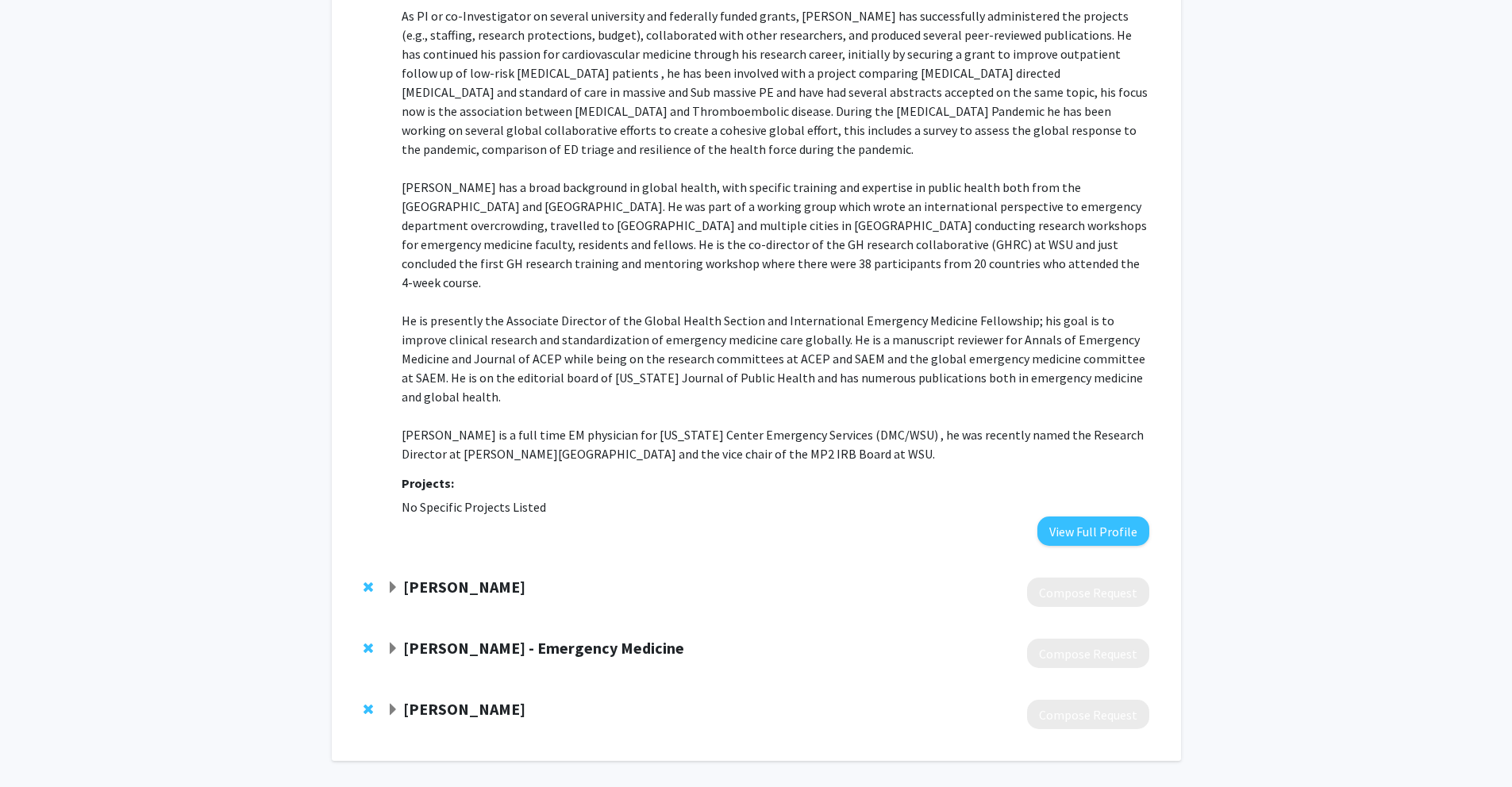  What do you see at coordinates (392, 710) in the screenshot?
I see `span: Expand Rahul Vaidya Bookmark` at bounding box center [392, 710].